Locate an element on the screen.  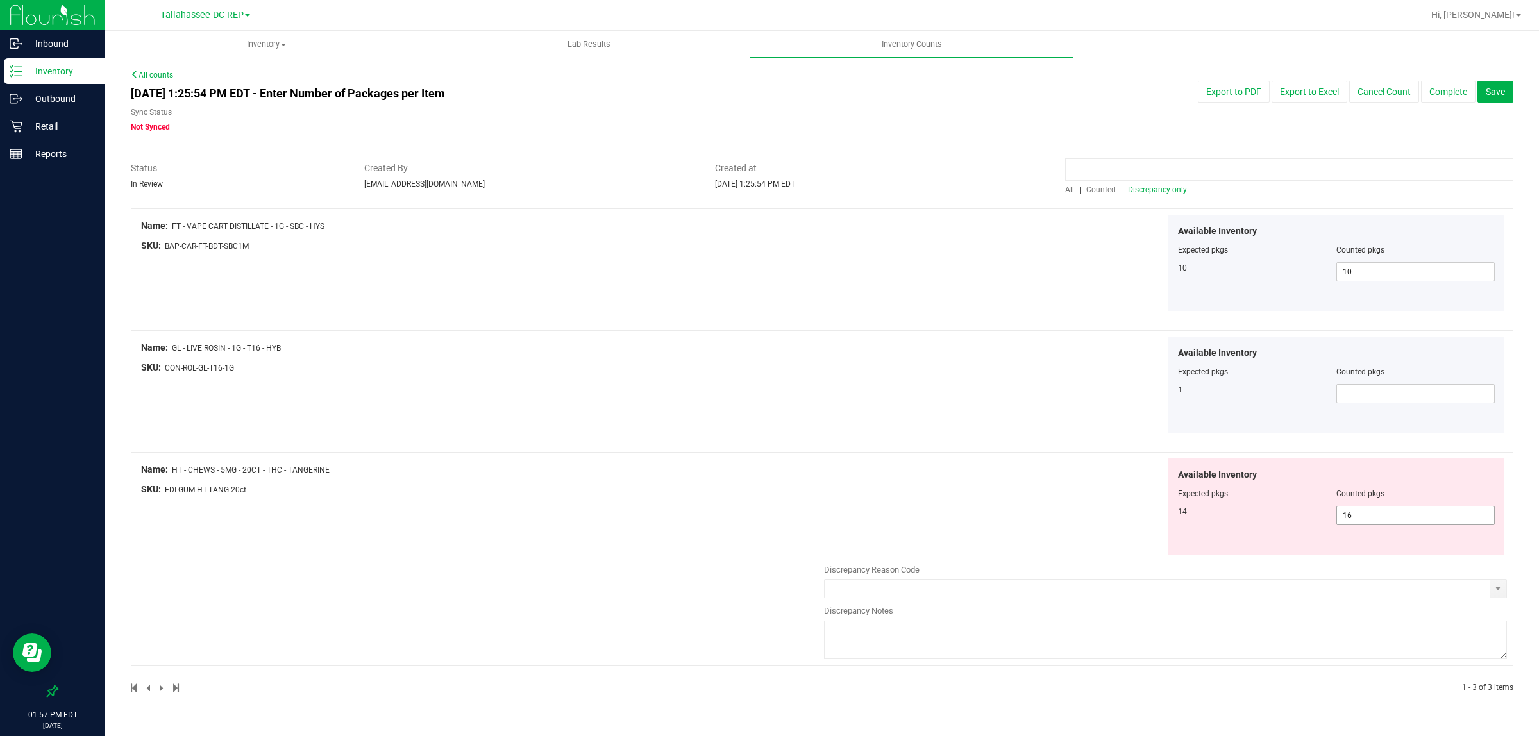
input: 16 is located at coordinates (1415, 515).